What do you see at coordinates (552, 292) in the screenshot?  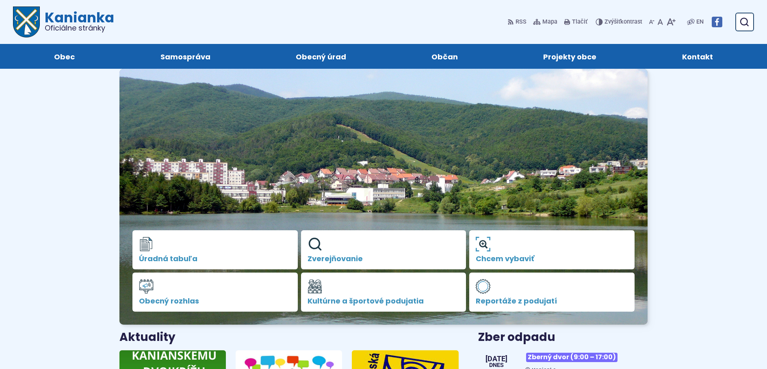 I see `a: Reportáže z podujatí` at bounding box center [552, 292].